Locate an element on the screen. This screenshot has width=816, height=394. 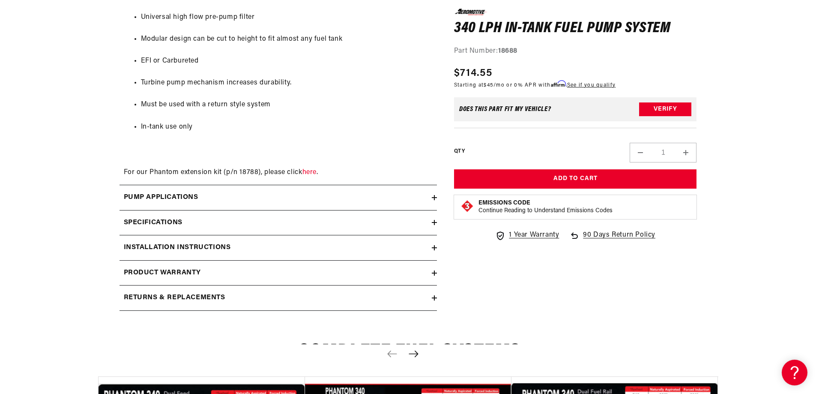
summary: Installation Instructions is located at coordinates (278, 248).